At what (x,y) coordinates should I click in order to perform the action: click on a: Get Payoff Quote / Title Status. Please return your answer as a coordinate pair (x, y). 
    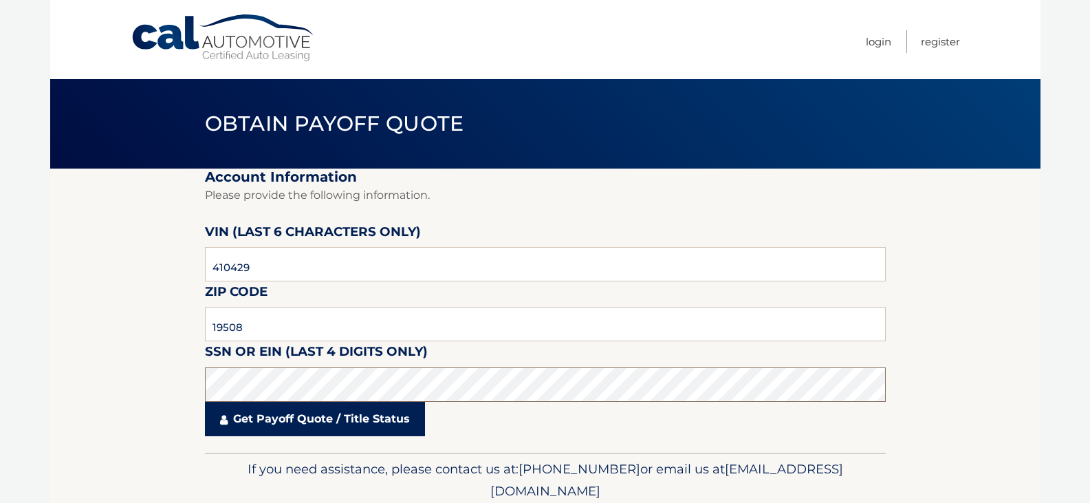
    Looking at the image, I should click on (315, 419).